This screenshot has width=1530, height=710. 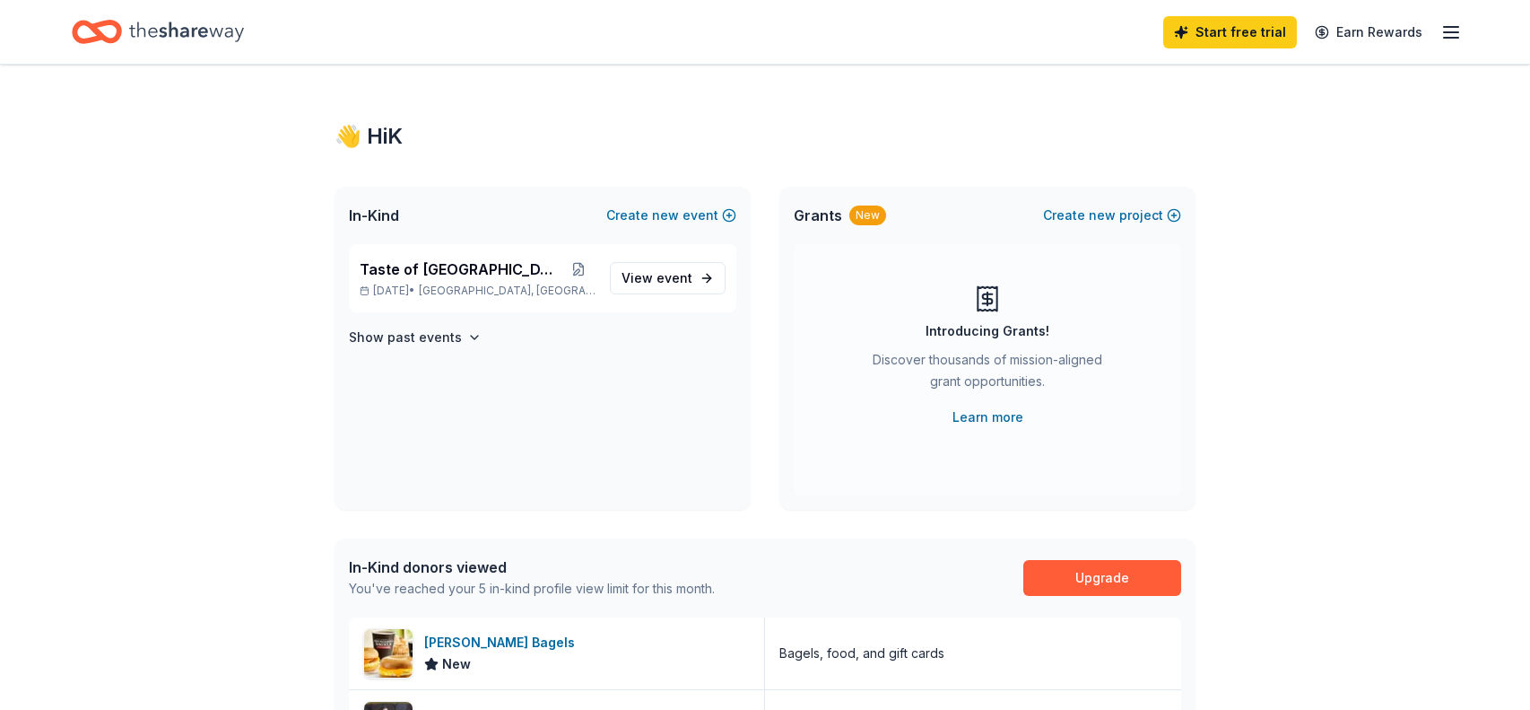 I want to click on a: Earn Rewards, so click(x=1369, y=32).